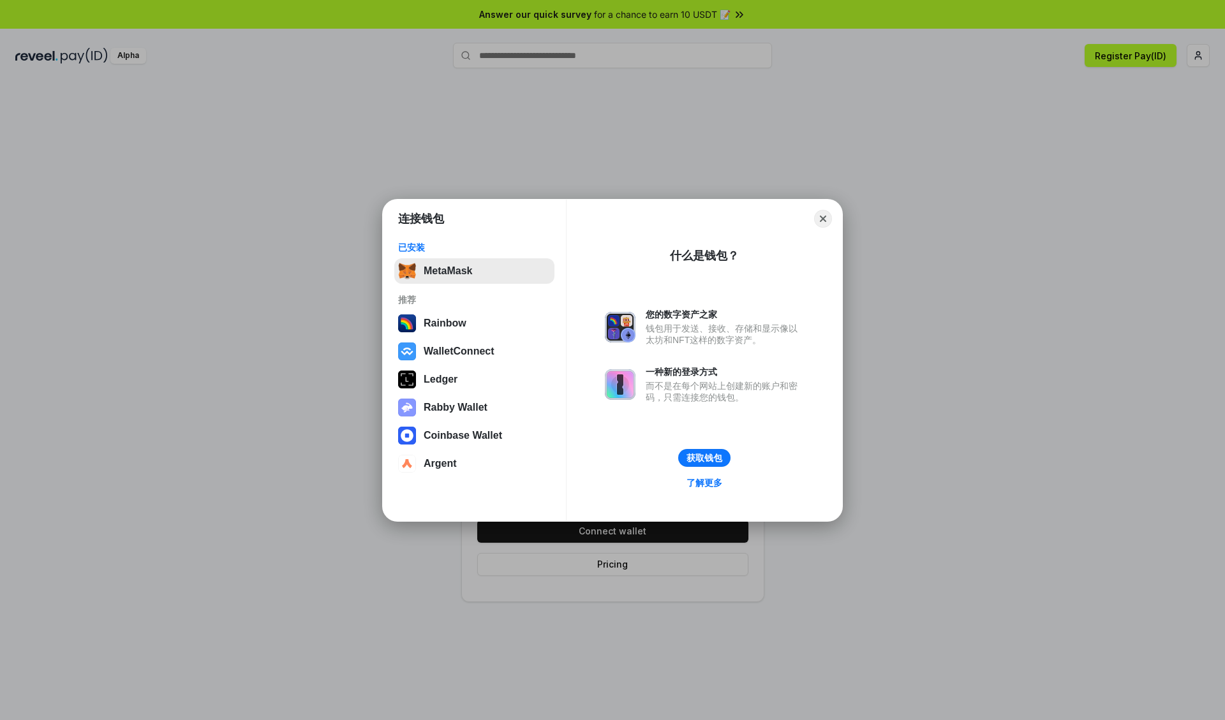 The image size is (1225, 720). I want to click on div: Rabby Wallet, so click(455, 408).